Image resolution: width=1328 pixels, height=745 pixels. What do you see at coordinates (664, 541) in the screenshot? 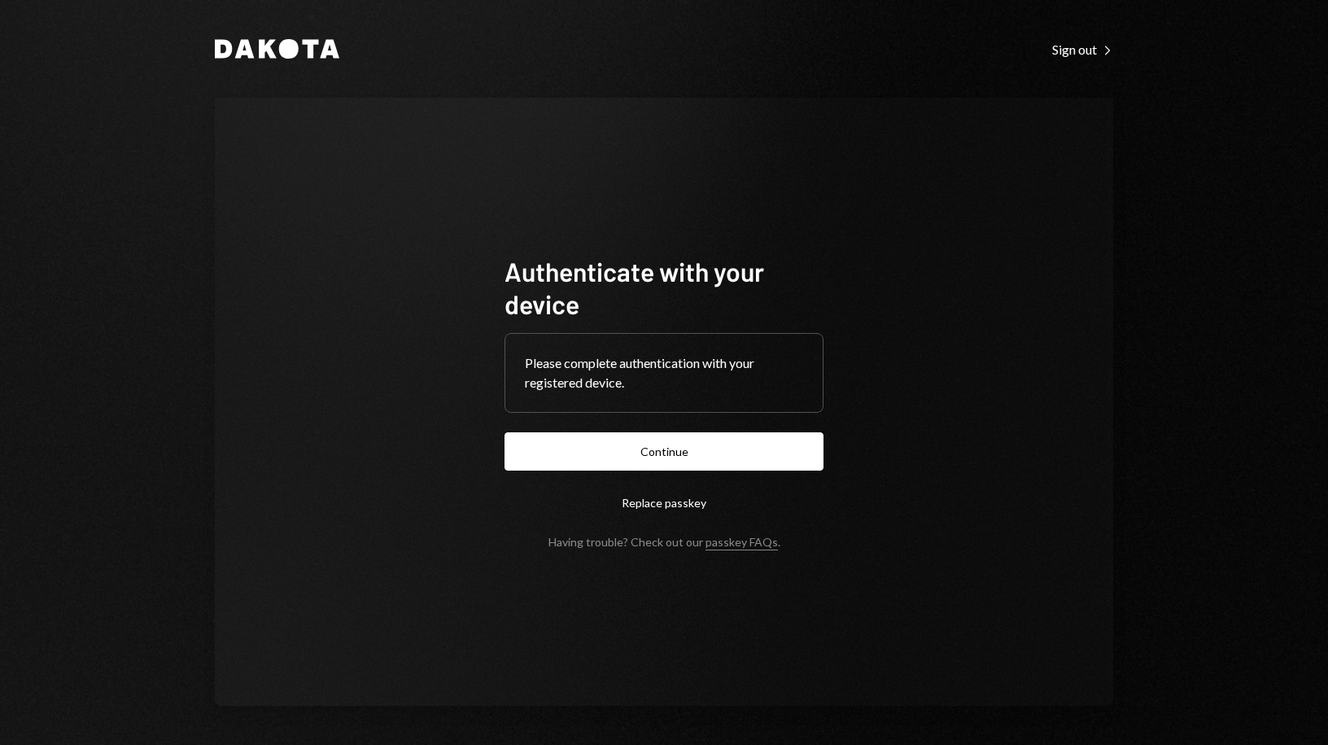
I see `div: Having trouble? Check out our .` at bounding box center [664, 541].